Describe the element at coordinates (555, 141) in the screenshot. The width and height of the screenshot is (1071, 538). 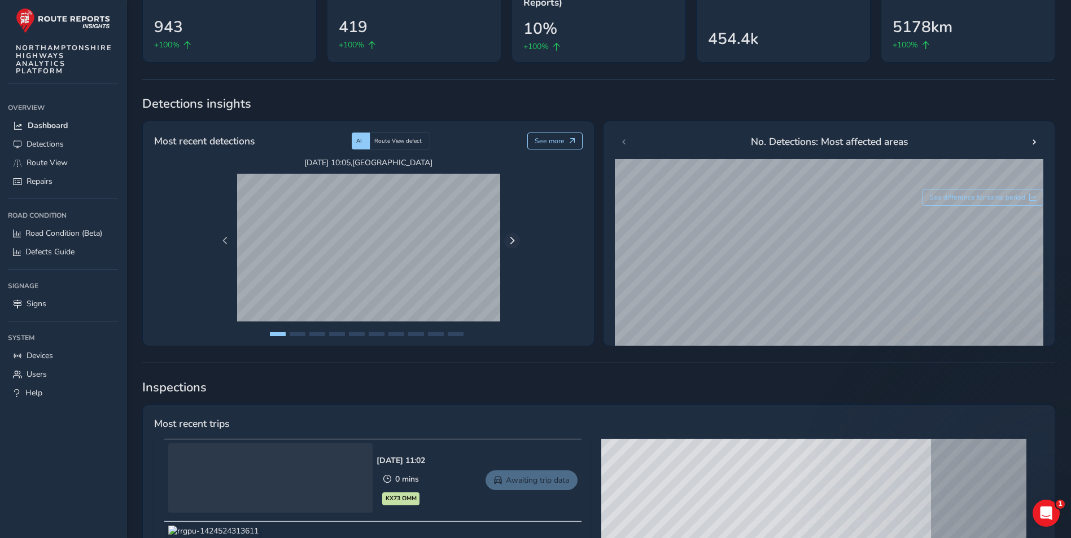
I see `button: See more` at that location.